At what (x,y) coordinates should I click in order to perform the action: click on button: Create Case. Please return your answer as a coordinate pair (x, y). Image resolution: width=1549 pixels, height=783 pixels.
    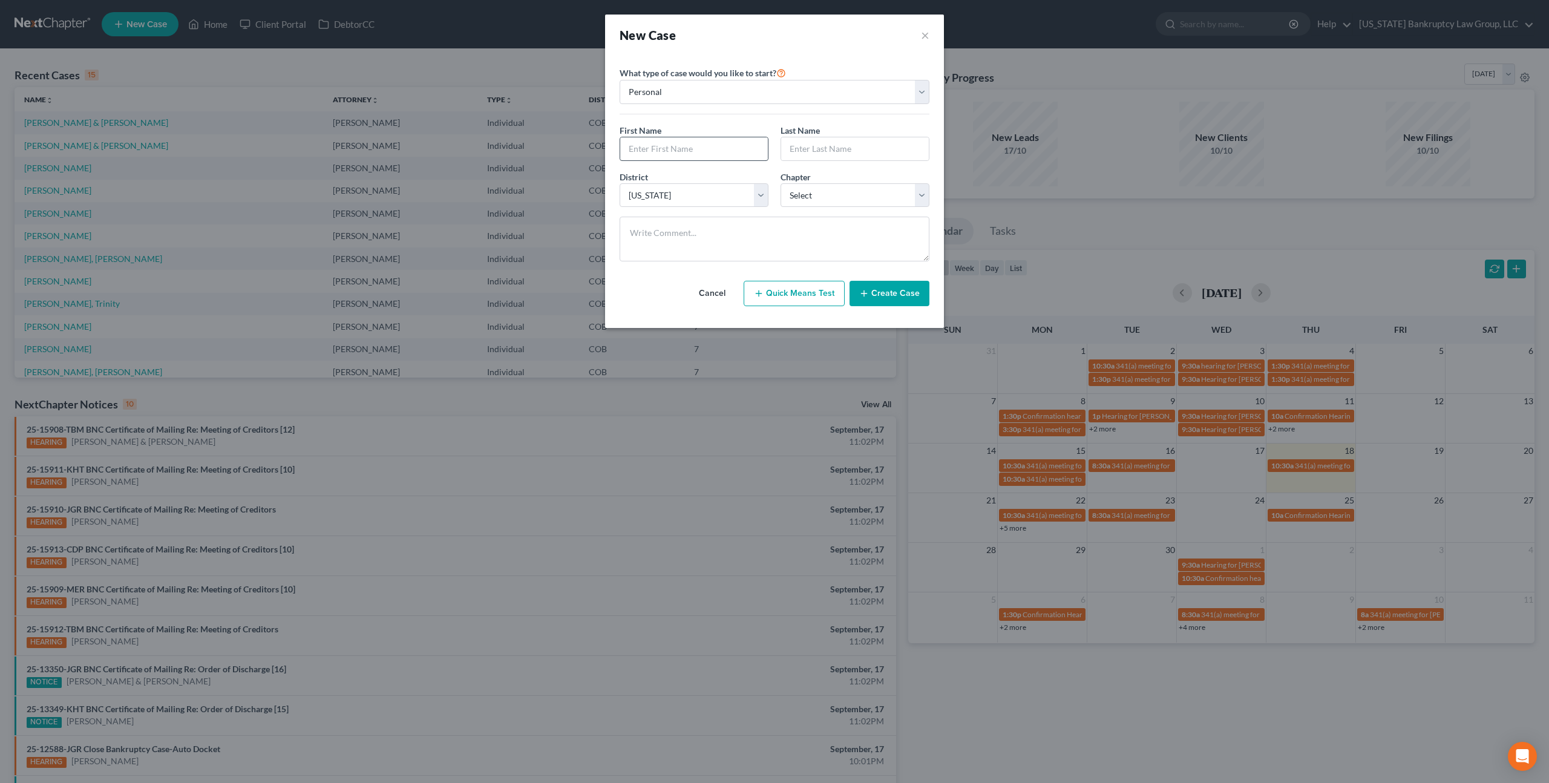
    Looking at the image, I should click on (890, 293).